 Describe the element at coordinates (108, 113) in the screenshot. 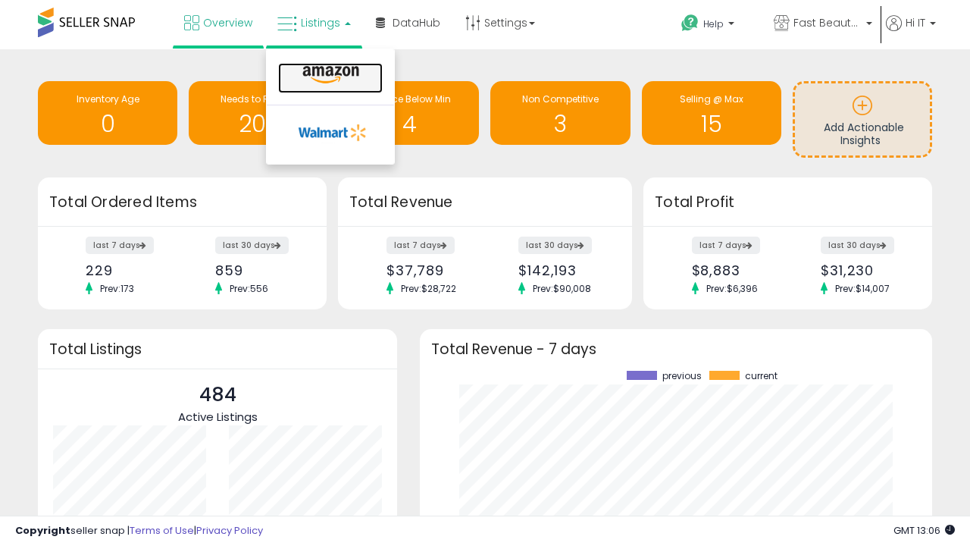

I see `a: Inventory Age 0` at that location.